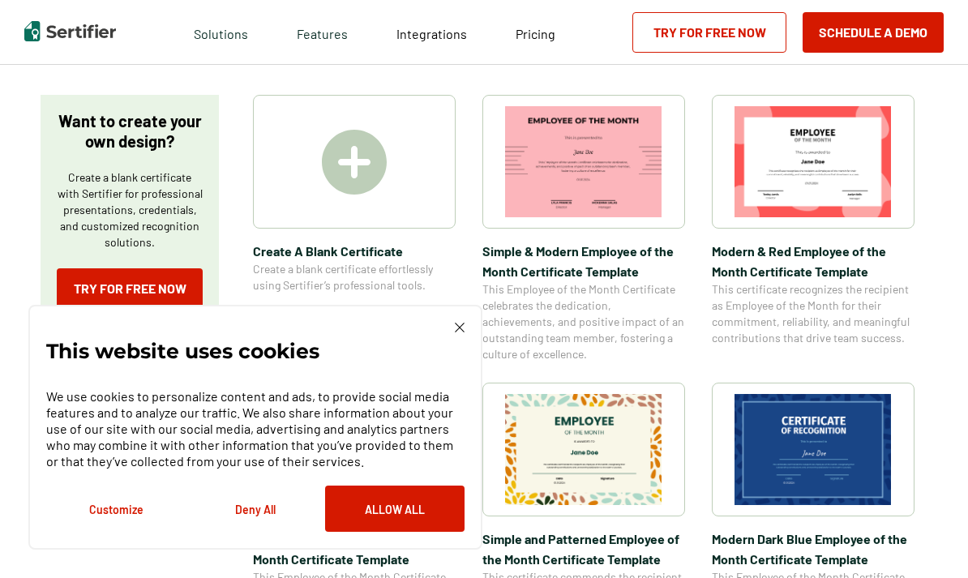  What do you see at coordinates (70, 31) in the screenshot?
I see `img: Sertifier | Digital Credentialing Platform` at bounding box center [70, 31].